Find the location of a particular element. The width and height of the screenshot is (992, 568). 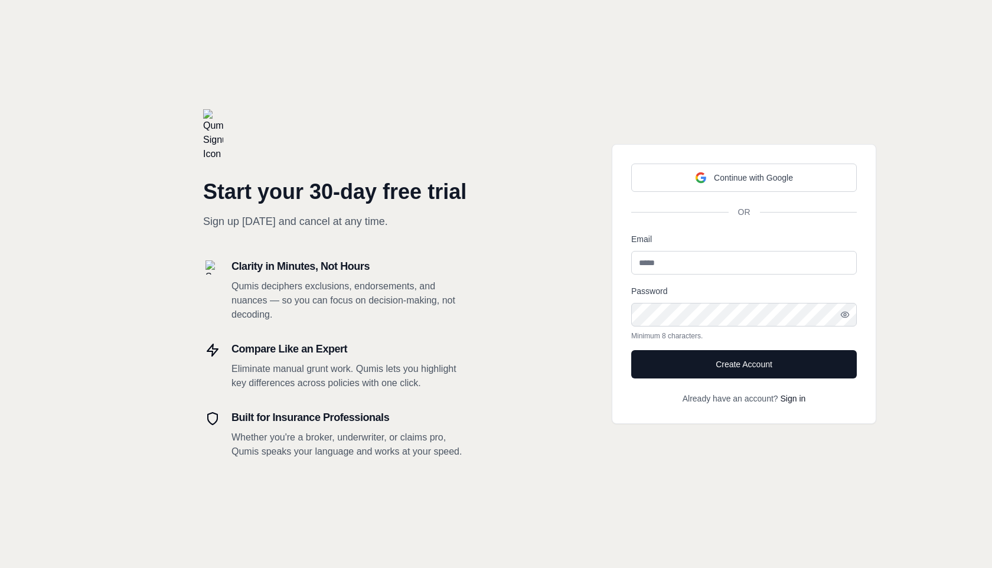

button: Continue with Google is located at coordinates (744, 178).